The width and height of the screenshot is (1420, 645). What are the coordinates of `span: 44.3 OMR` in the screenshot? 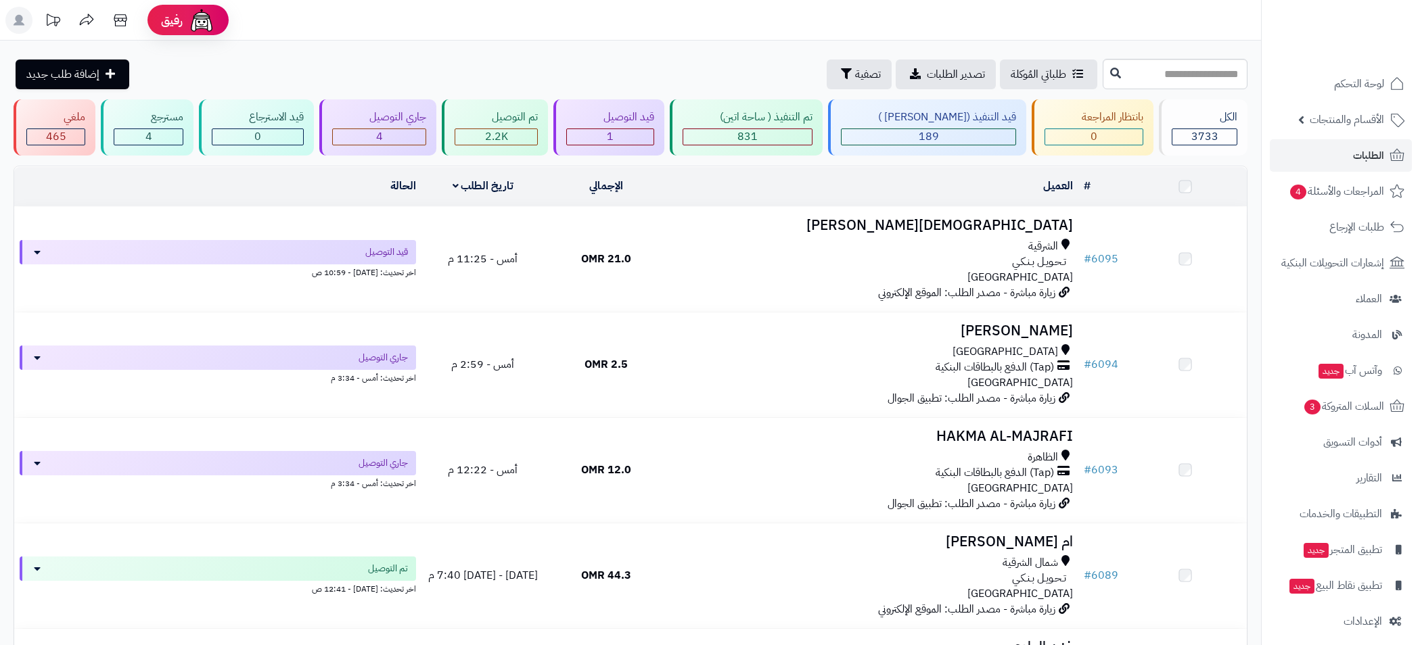 It's located at (606, 576).